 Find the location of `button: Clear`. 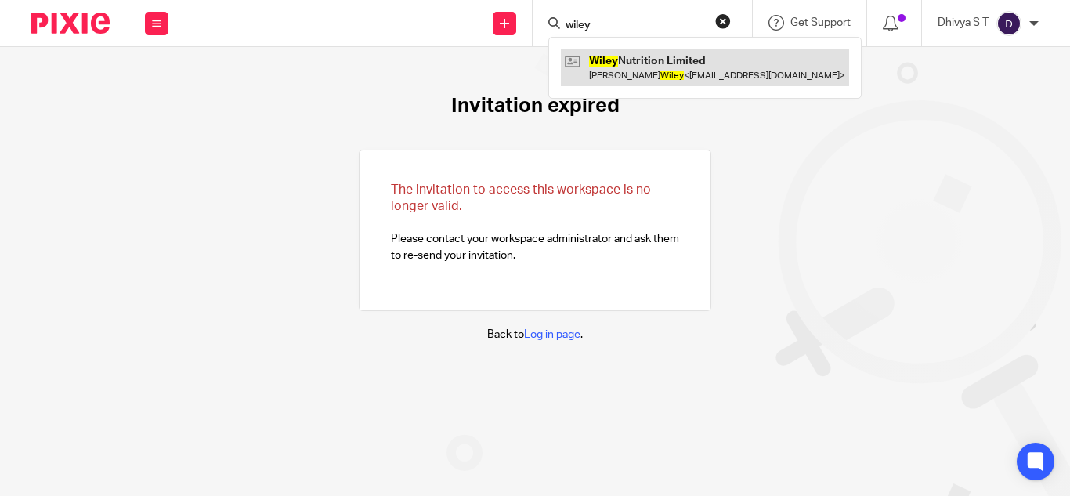

button: Clear is located at coordinates (723, 21).